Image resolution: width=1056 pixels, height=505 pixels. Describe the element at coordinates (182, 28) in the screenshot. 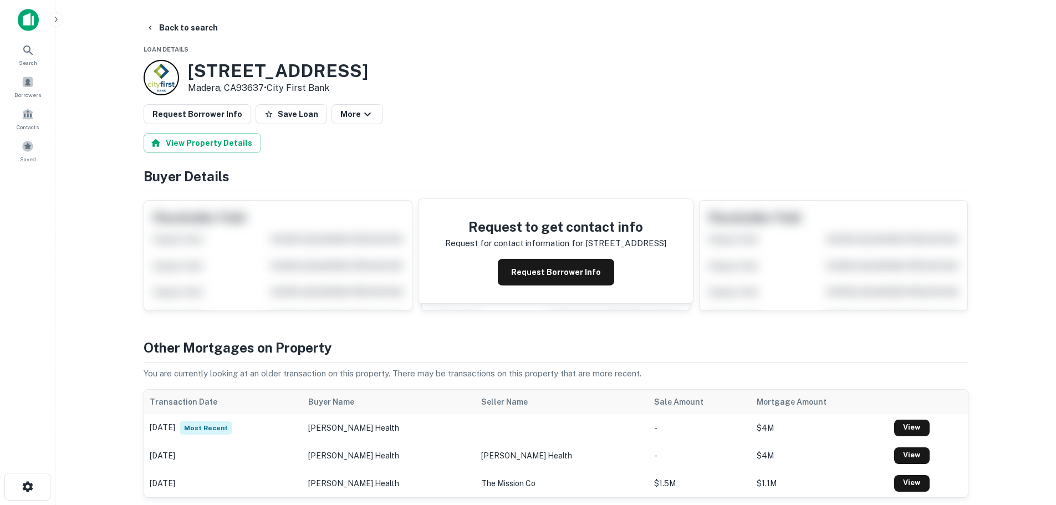

I see `button: Back to search` at that location.